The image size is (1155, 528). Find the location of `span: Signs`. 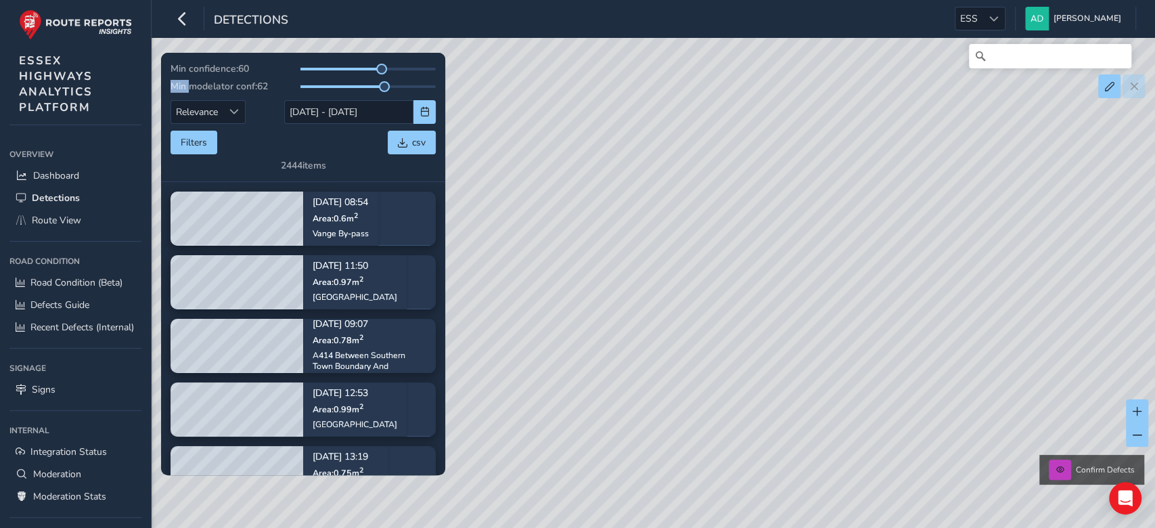

span: Signs is located at coordinates (43, 389).